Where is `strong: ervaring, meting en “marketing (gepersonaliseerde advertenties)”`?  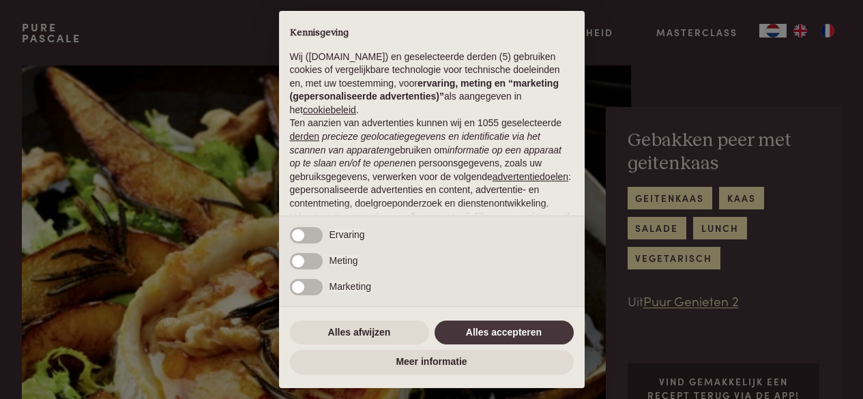
strong: ervaring, meting en “marketing (gepersonaliseerde advertenties)” is located at coordinates (424, 90).